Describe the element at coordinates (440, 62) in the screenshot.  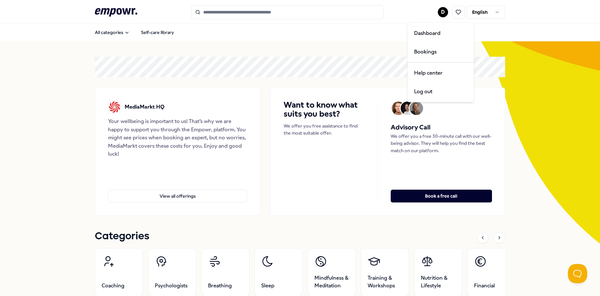
I see `div: D` at that location.